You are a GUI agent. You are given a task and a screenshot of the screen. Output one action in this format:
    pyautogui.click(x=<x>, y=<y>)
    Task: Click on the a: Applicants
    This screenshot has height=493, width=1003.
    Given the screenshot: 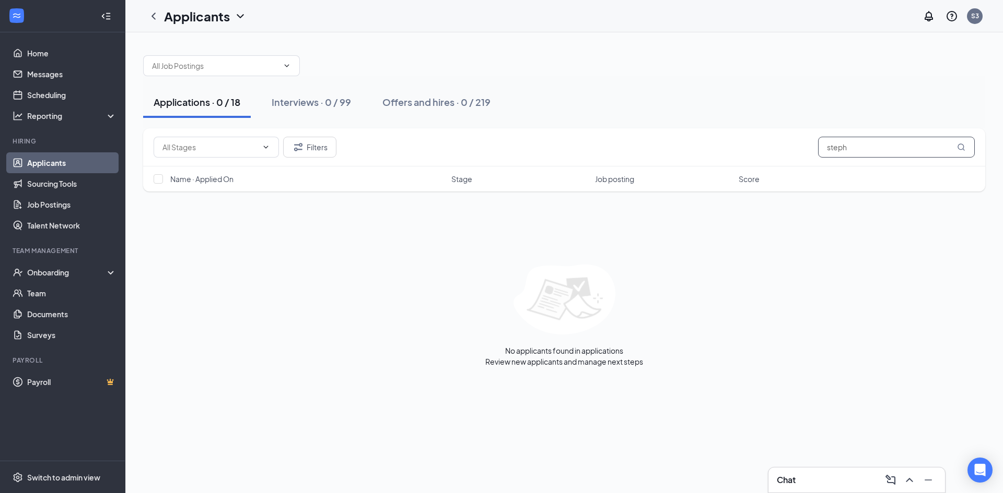 What is the action you would take?
    pyautogui.click(x=72, y=163)
    